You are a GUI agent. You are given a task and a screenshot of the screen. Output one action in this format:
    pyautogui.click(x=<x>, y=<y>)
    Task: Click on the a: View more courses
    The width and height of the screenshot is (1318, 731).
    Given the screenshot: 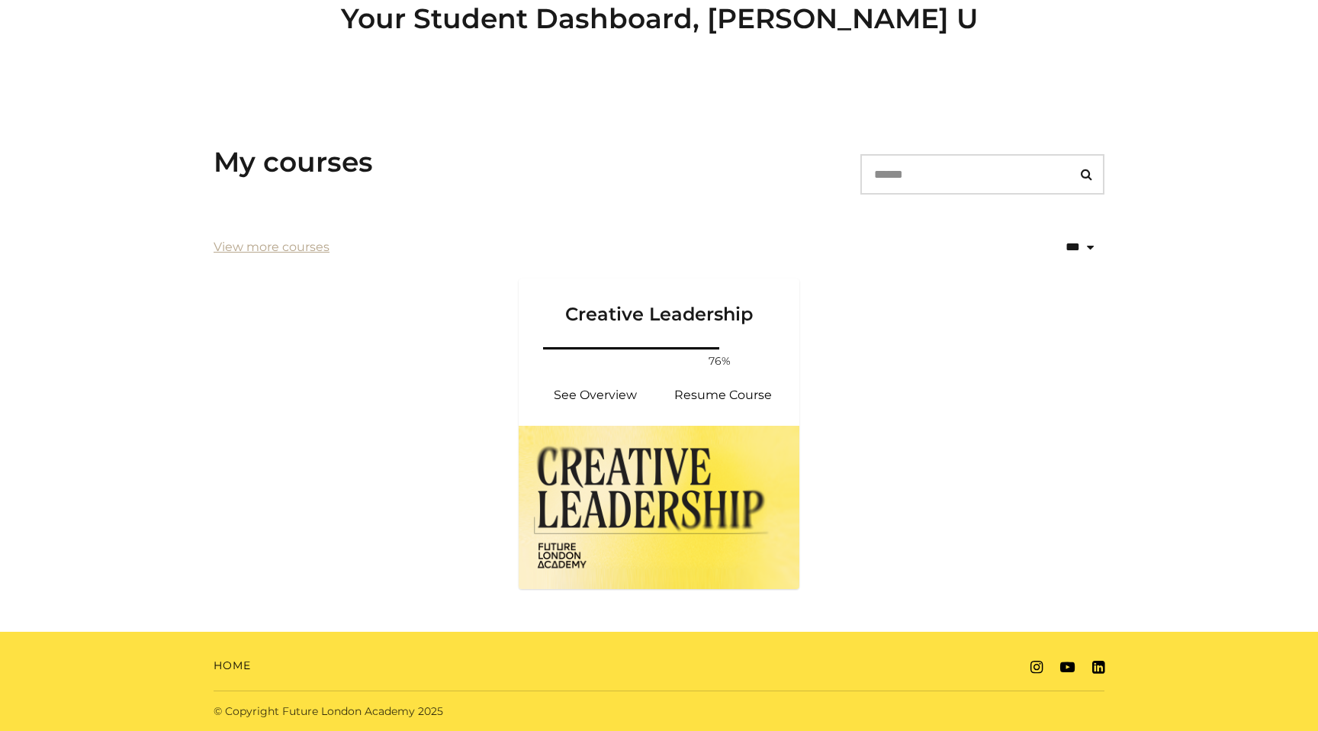 What is the action you would take?
    pyautogui.click(x=272, y=247)
    